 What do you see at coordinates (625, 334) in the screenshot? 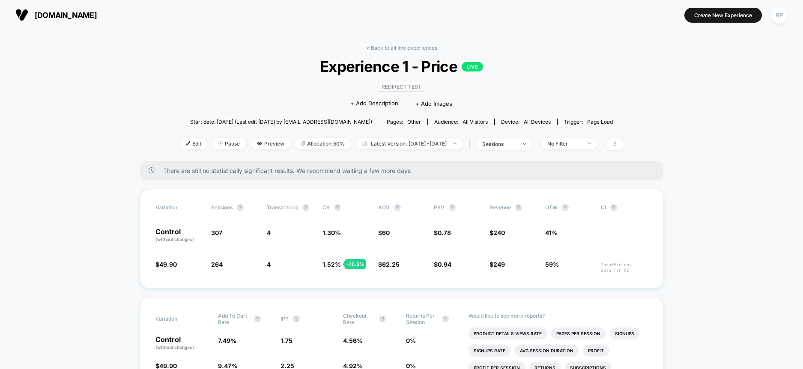
I see `li: Signups` at bounding box center [625, 334].